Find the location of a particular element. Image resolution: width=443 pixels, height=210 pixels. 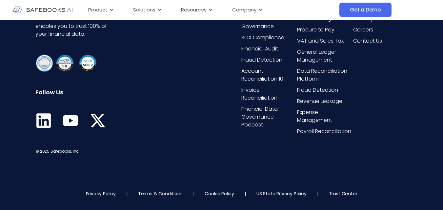

p: The Financial Data Governance Platform that enables you to trust 100% of your financial data. is located at coordinates (72, 22).